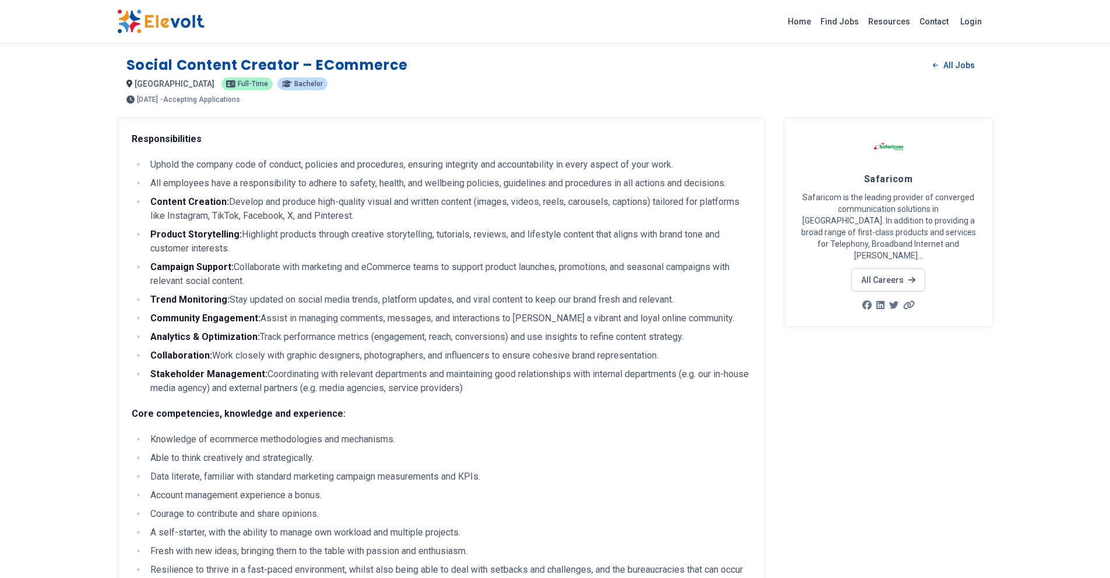 The width and height of the screenshot is (1110, 578). Describe the element at coordinates (888, 280) in the screenshot. I see `a: All Careers` at that location.